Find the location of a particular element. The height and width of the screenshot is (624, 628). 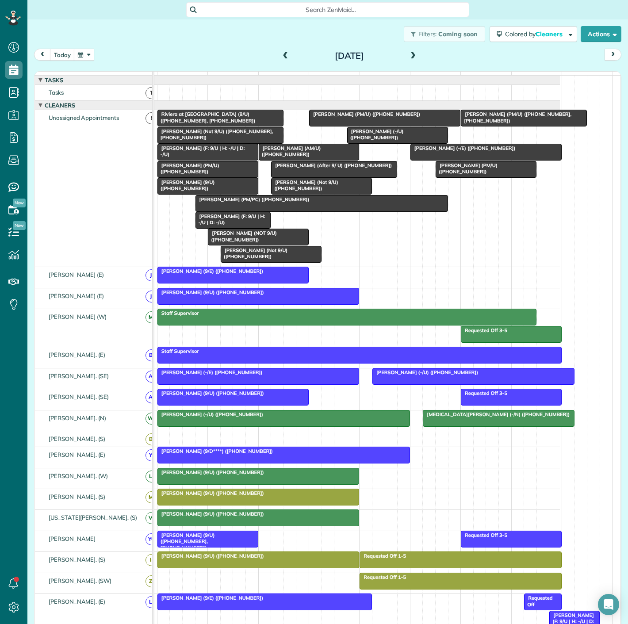

span: Y( is located at coordinates (151, 455).